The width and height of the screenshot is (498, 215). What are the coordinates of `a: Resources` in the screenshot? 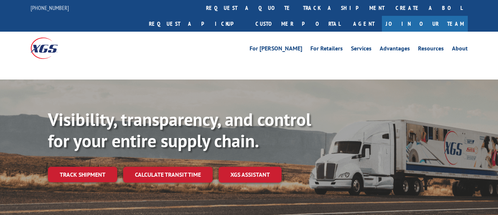 It's located at (431, 50).